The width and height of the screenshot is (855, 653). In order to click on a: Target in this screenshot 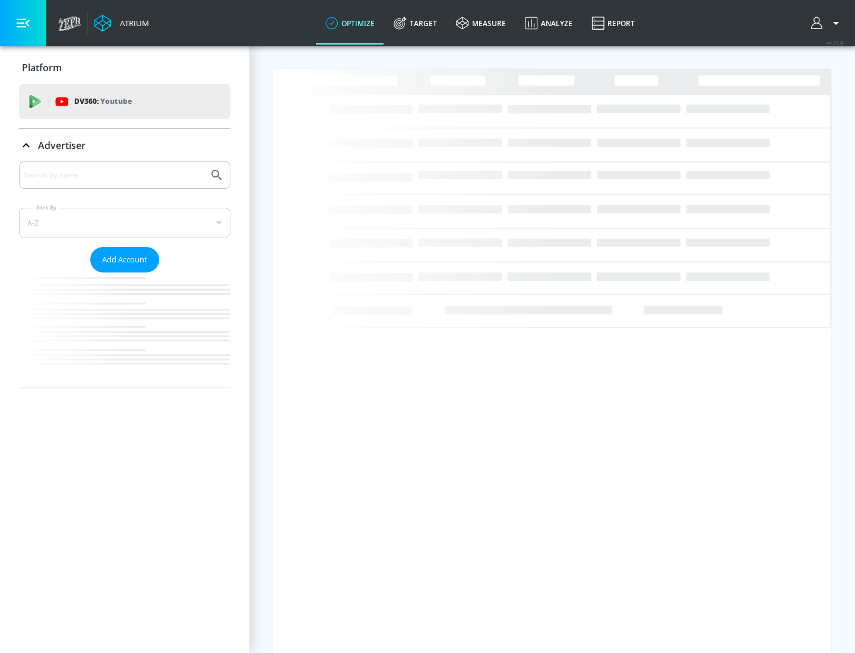, I will do `click(415, 23)`.